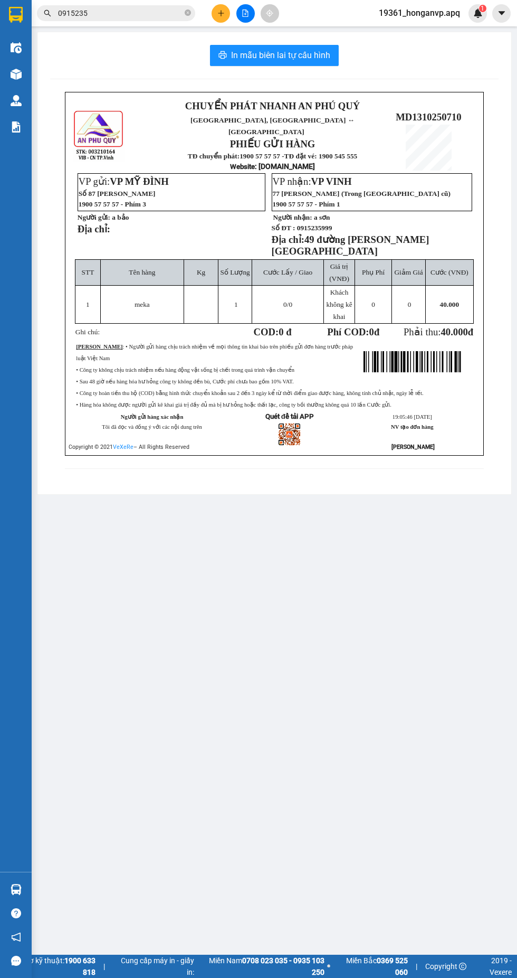 This screenshot has width=517, height=978. What do you see at coordinates (16, 127) in the screenshot?
I see `img: solution-icon` at bounding box center [16, 127].